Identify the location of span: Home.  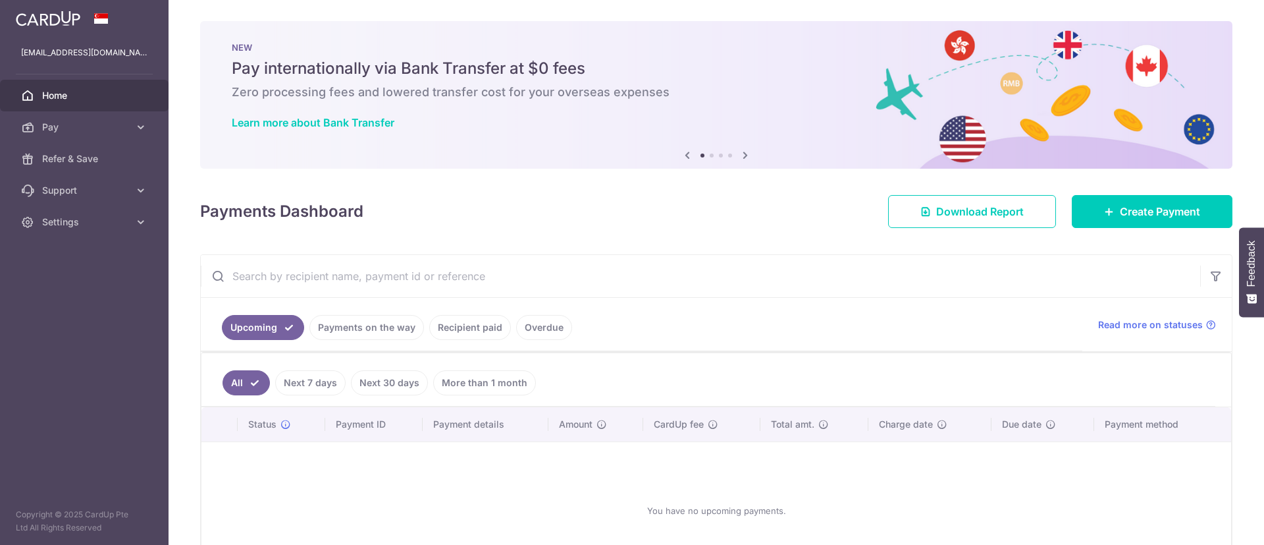
(86, 95).